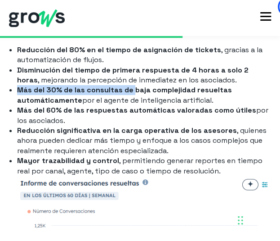 Image resolution: width=280 pixels, height=241 pixels. I want to click on strong: Reducción del 80% en el tiempo de asignación de tickets, so click(119, 49).